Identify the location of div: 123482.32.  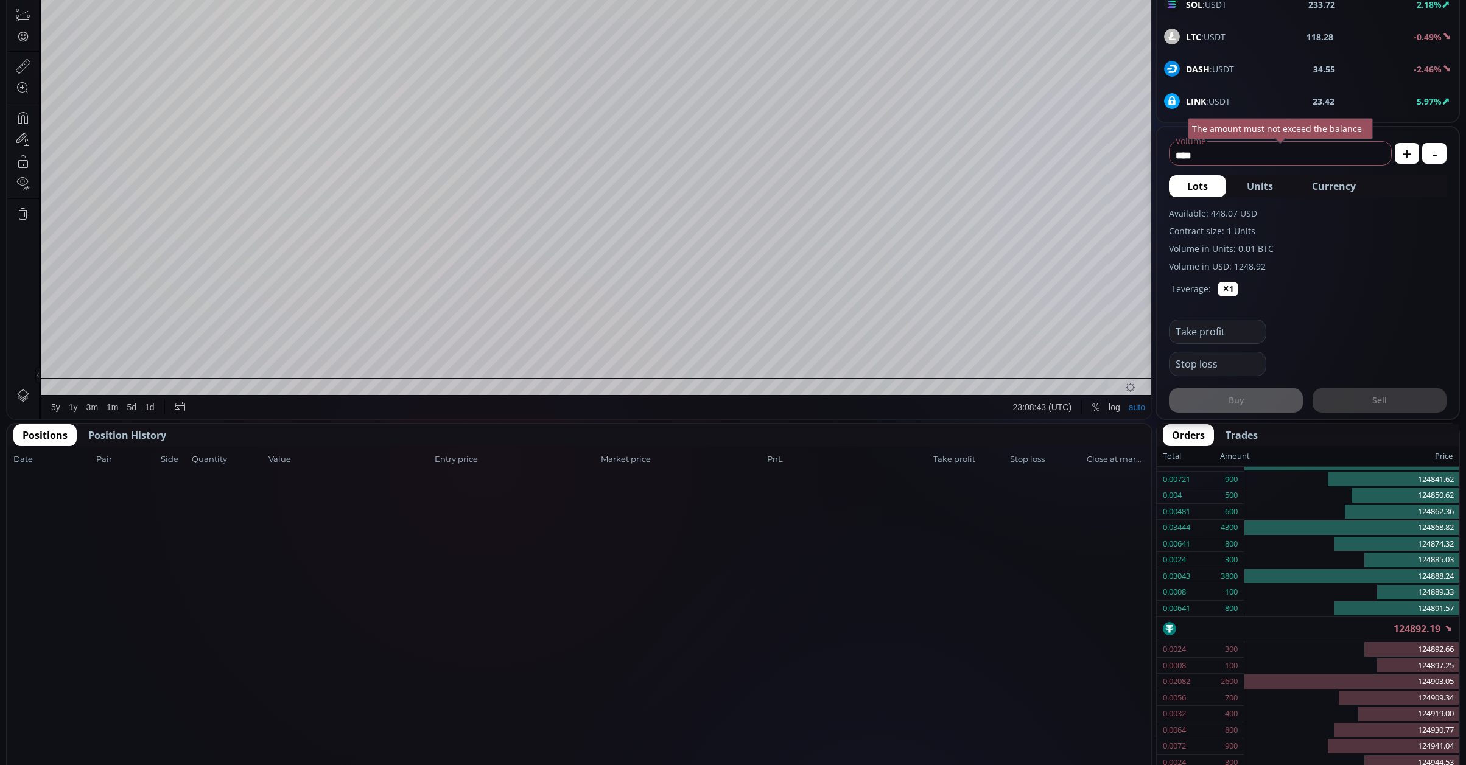
(170, 34).